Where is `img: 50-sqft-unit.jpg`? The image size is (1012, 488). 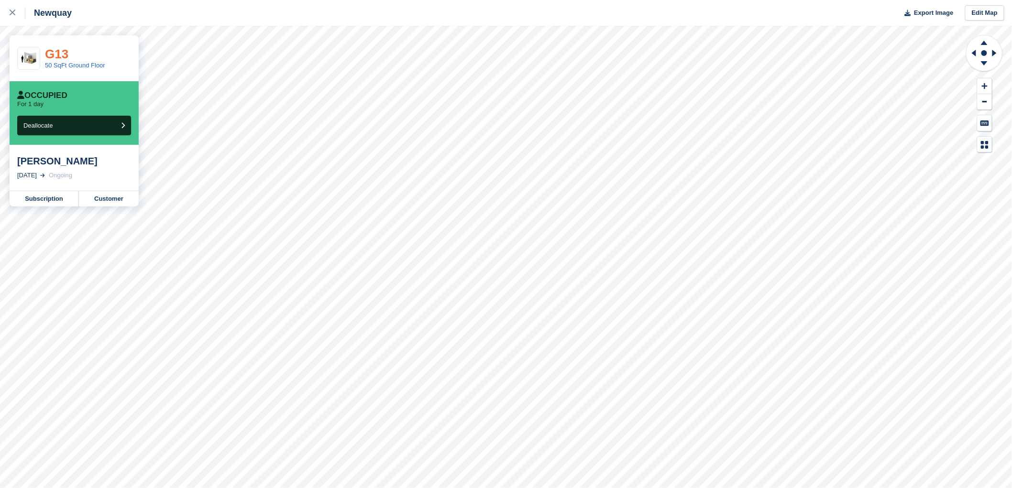
img: 50-sqft-unit.jpg is located at coordinates (29, 58).